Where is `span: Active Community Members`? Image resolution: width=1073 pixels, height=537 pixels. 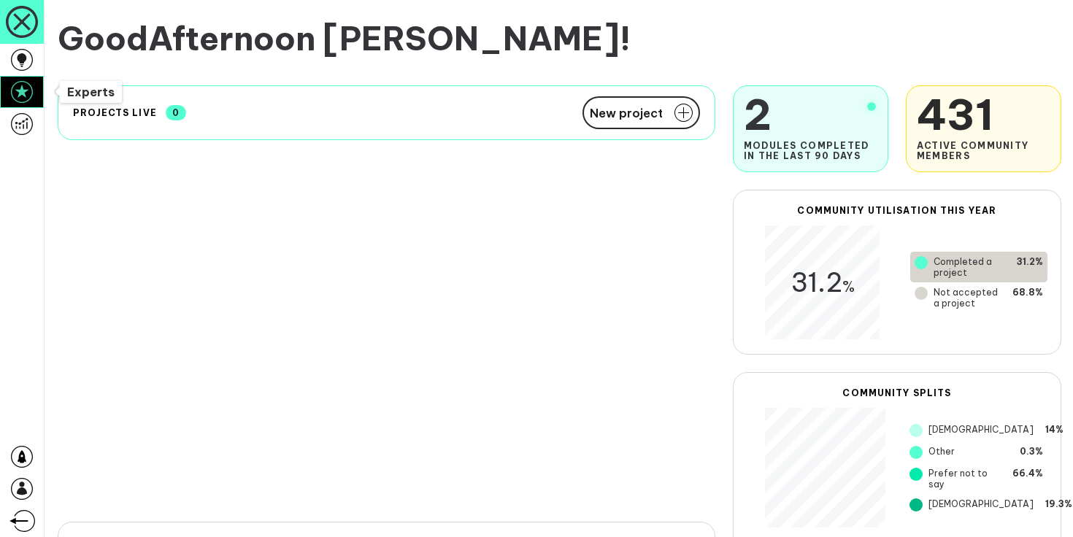
span: Active Community Members is located at coordinates (983, 151).